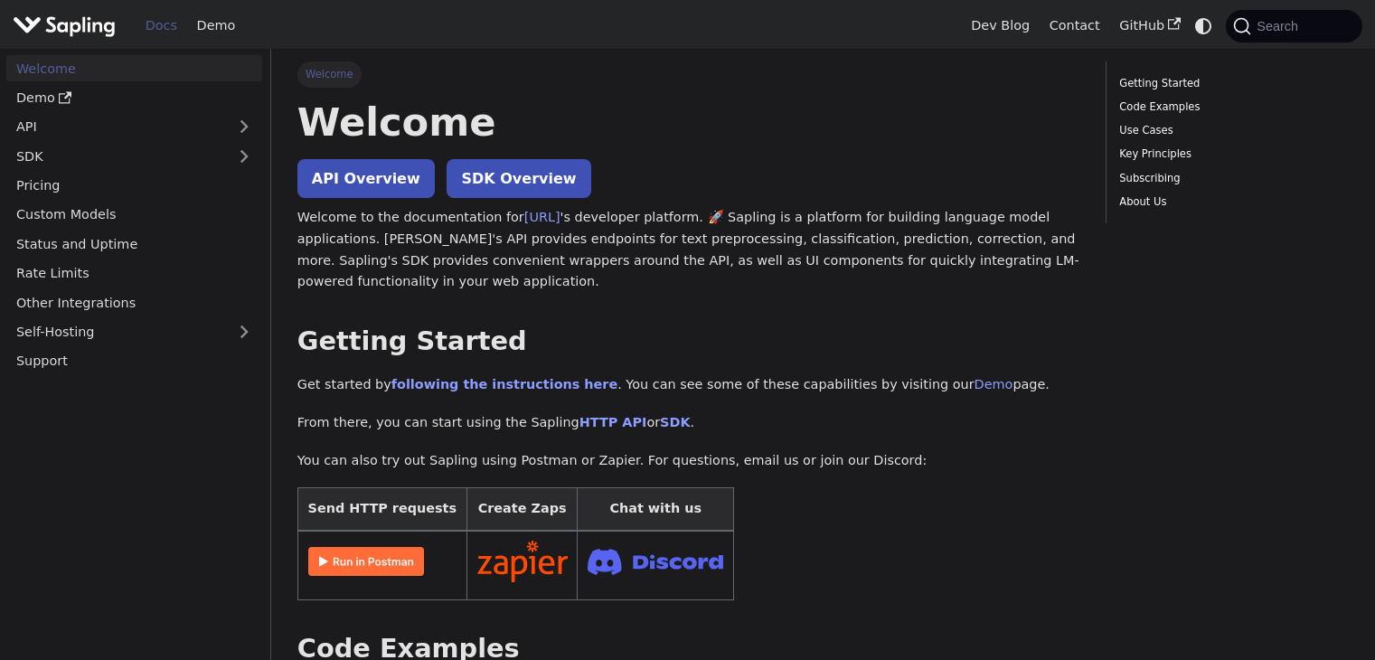 Image resolution: width=1375 pixels, height=660 pixels. What do you see at coordinates (688, 461) in the screenshot?
I see `p: You can also try out Sapling using Postman or Zapier. For questions, email us or join our Discord:` at bounding box center [688, 461].